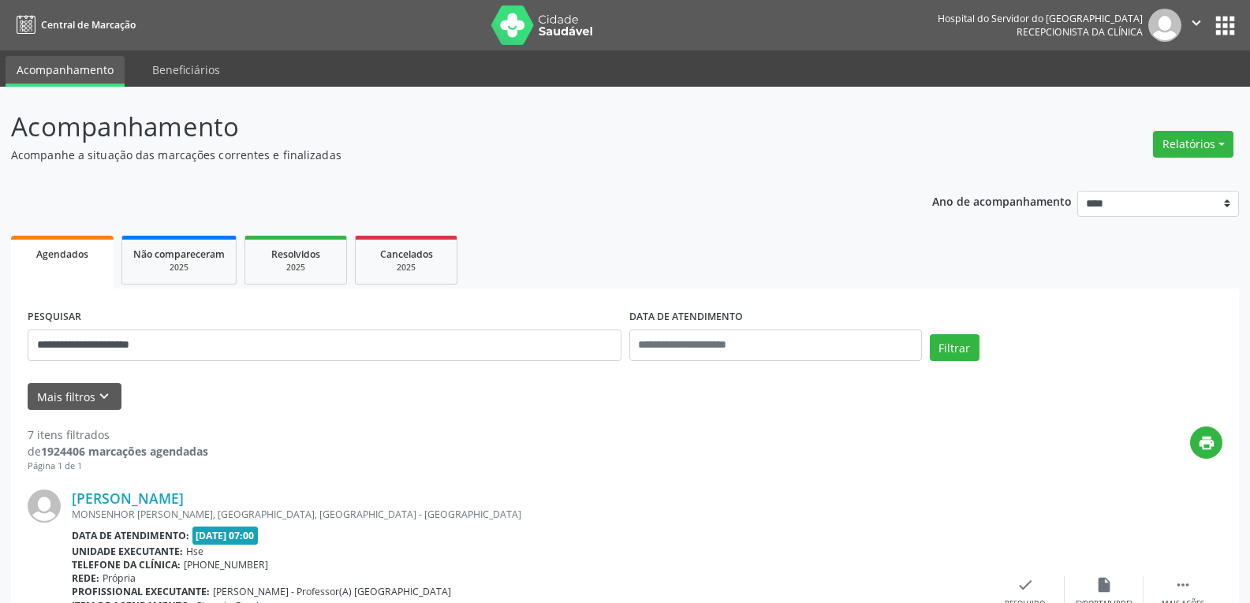 The image size is (1250, 603). Describe the element at coordinates (130, 535) in the screenshot. I see `b: Data de atendimento:` at that location.